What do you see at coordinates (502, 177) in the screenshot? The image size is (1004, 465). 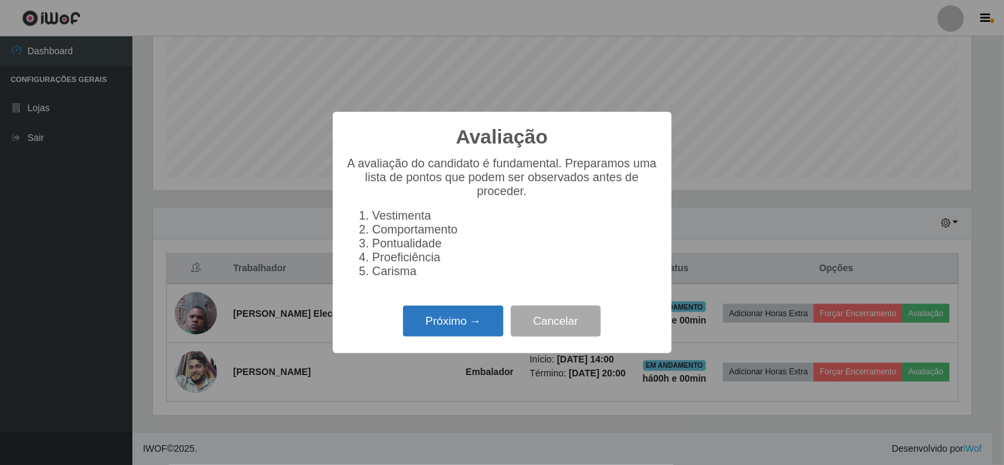 I see `p: A avaliação do candidato é fundamental. Preparamos uma lista de pontos que podem ser observados a...` at bounding box center [502, 177].